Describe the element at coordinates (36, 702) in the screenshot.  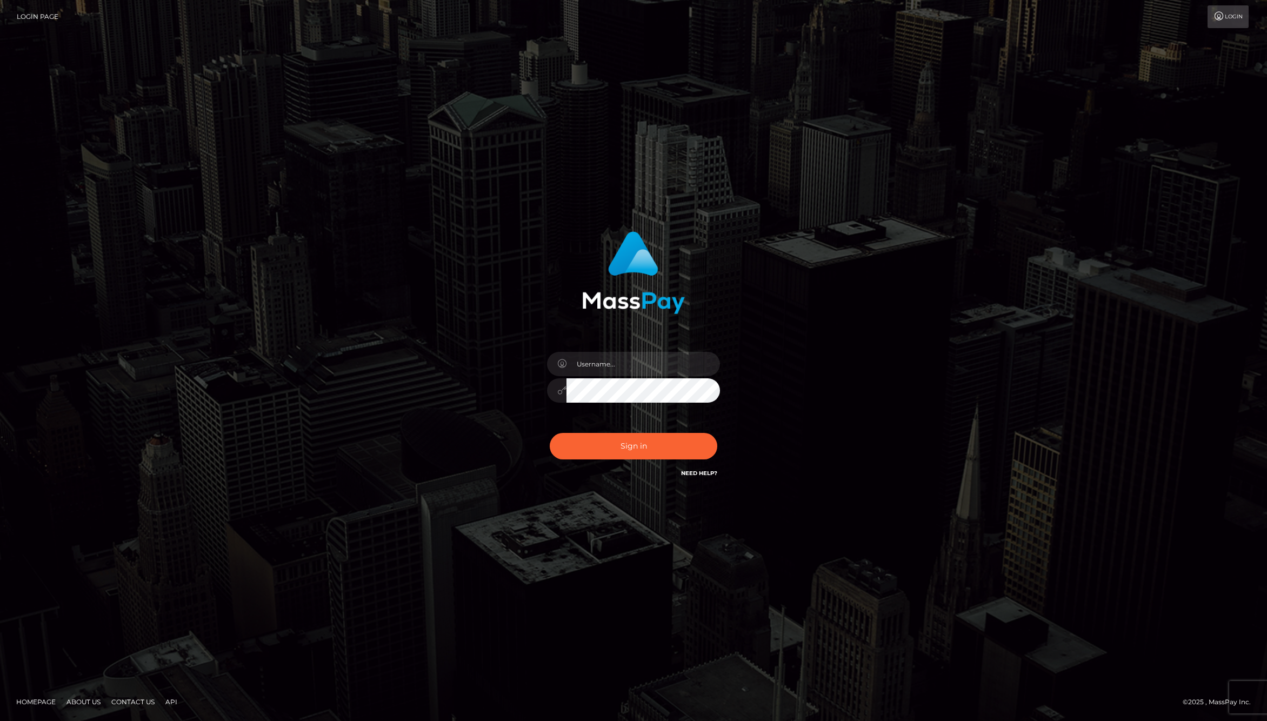
I see `a: Homepage` at that location.